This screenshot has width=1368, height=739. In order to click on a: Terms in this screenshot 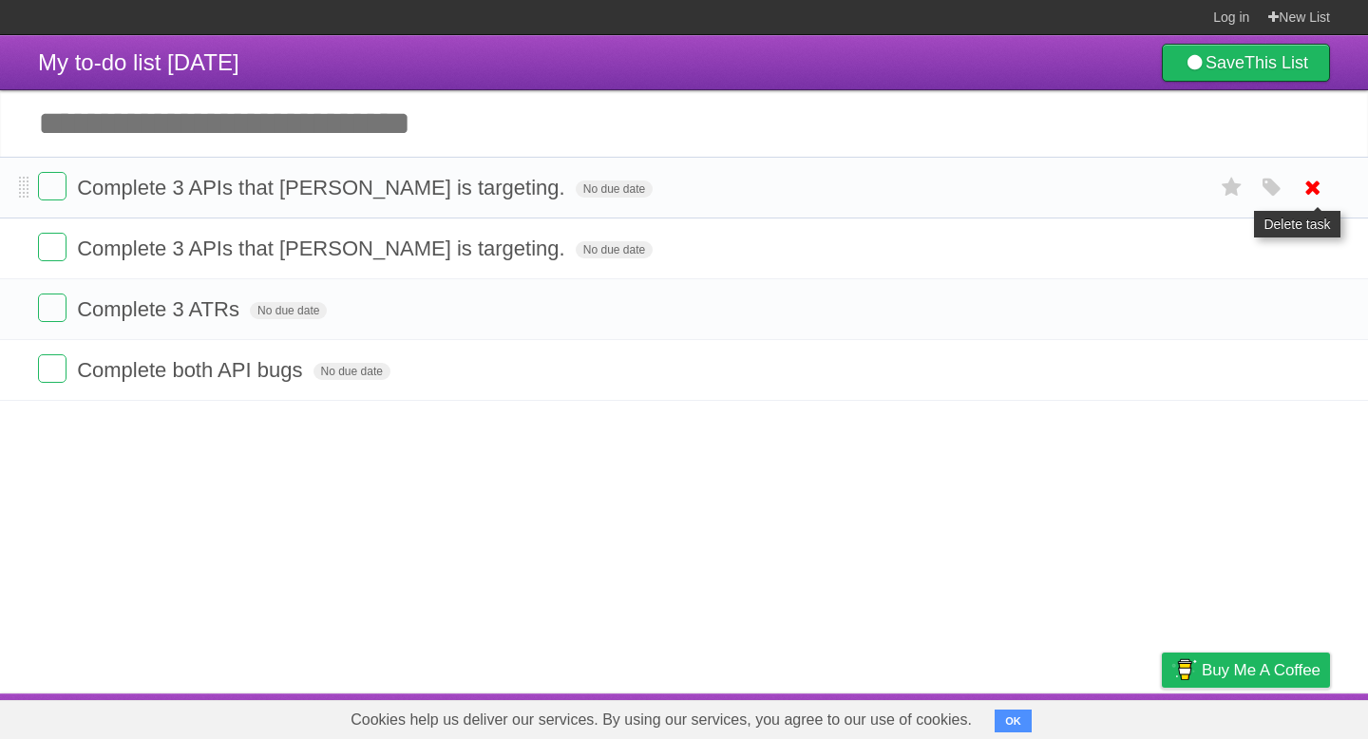, I will do `click(1093, 716)`.